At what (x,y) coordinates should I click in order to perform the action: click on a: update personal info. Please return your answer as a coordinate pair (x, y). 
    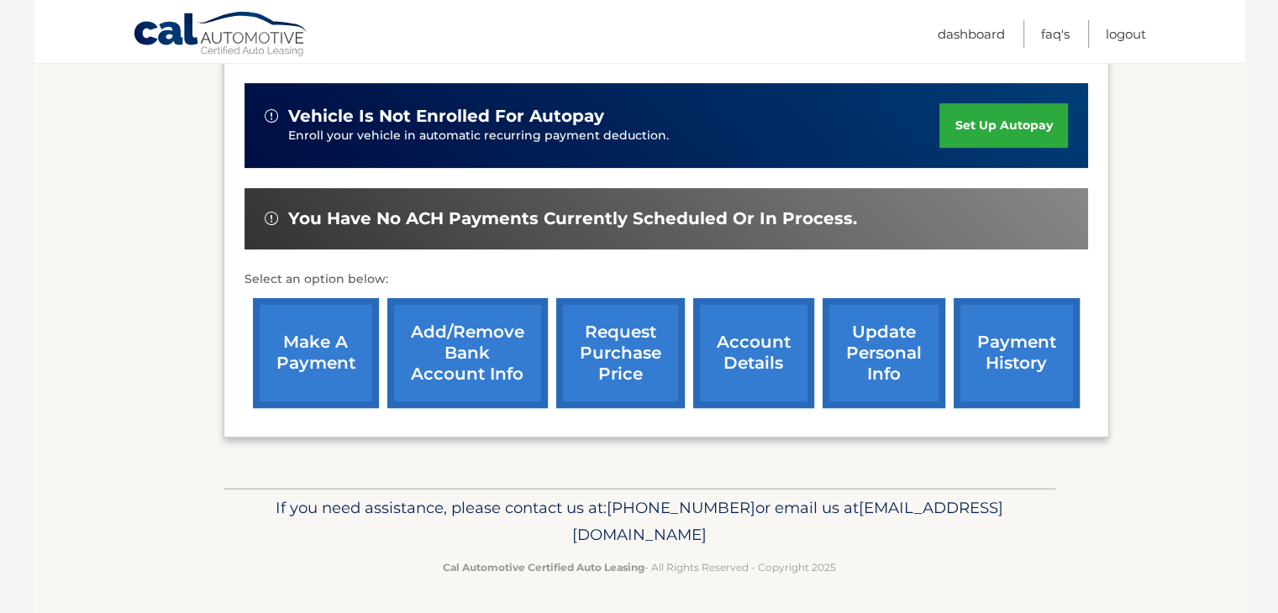
    Looking at the image, I should click on (884, 353).